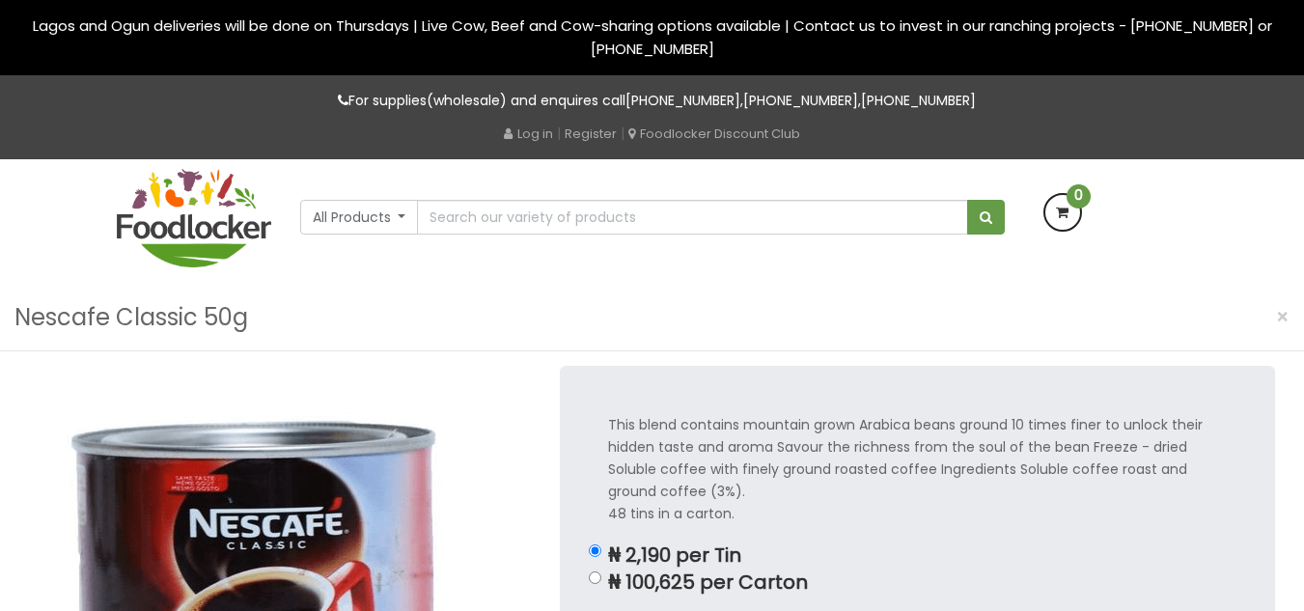 The image size is (1304, 611). What do you see at coordinates (194, 218) in the screenshot?
I see `img: FoodLocker` at bounding box center [194, 218].